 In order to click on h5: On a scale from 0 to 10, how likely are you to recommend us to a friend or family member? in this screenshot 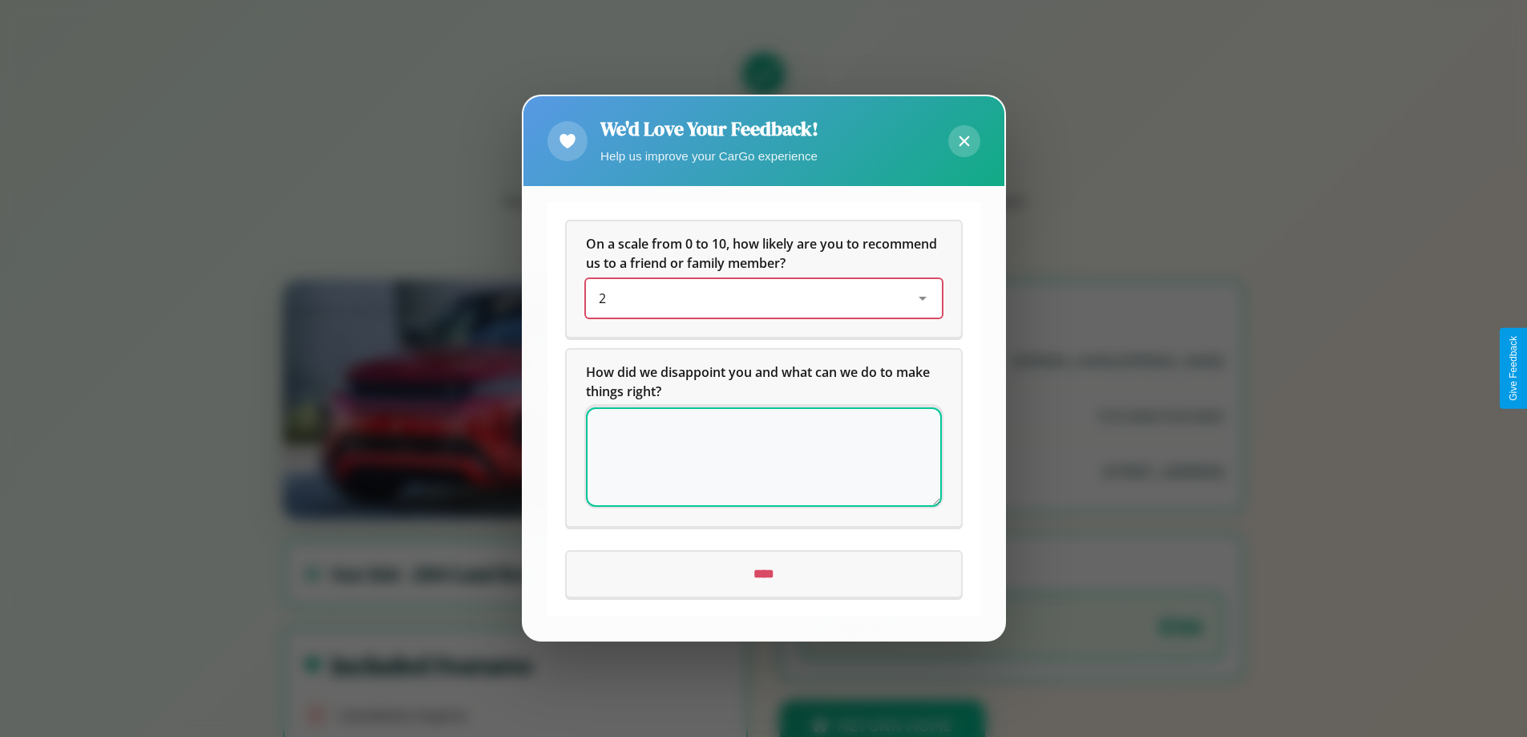, I will do `click(764, 254)`.